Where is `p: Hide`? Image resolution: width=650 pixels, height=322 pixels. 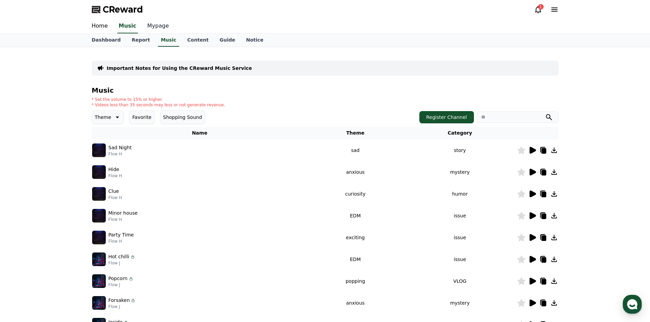
p: Hide is located at coordinates (114, 170).